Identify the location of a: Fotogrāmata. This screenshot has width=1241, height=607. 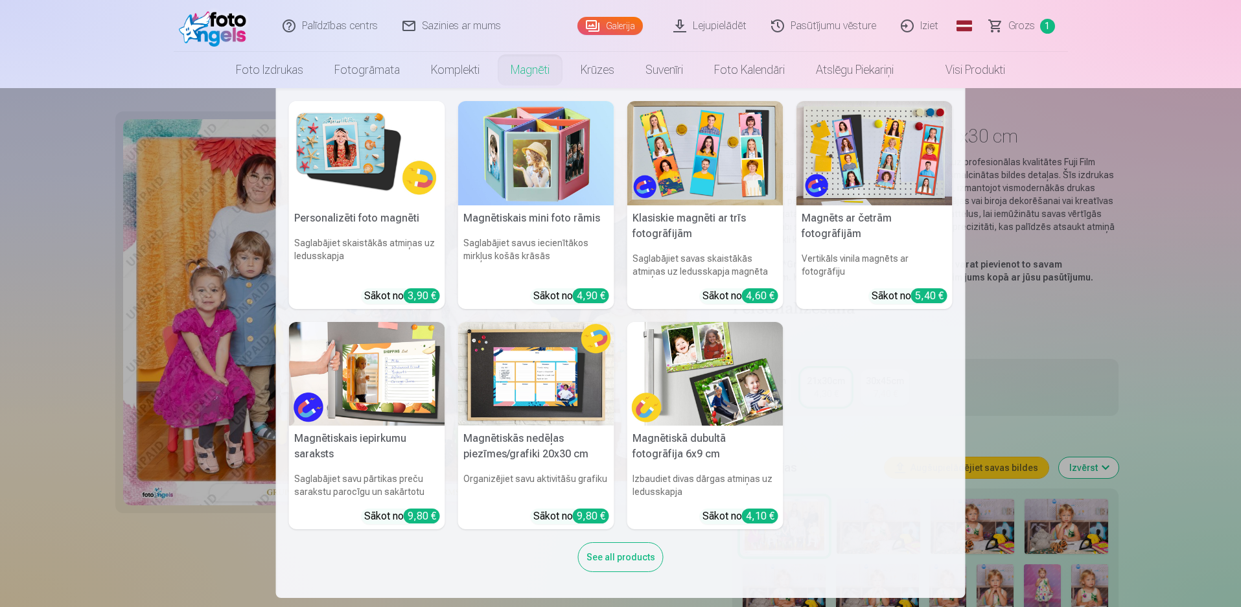
(367, 70).